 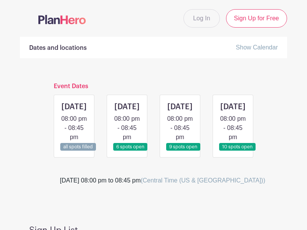 What do you see at coordinates (202, 18) in the screenshot?
I see `a: Log In` at bounding box center [202, 18].